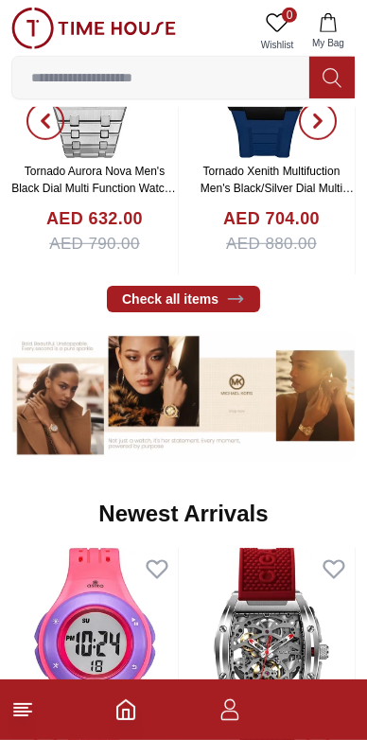 Image resolution: width=367 pixels, height=740 pixels. What do you see at coordinates (328, 31) in the screenshot?
I see `button: My Bag` at bounding box center [328, 31].